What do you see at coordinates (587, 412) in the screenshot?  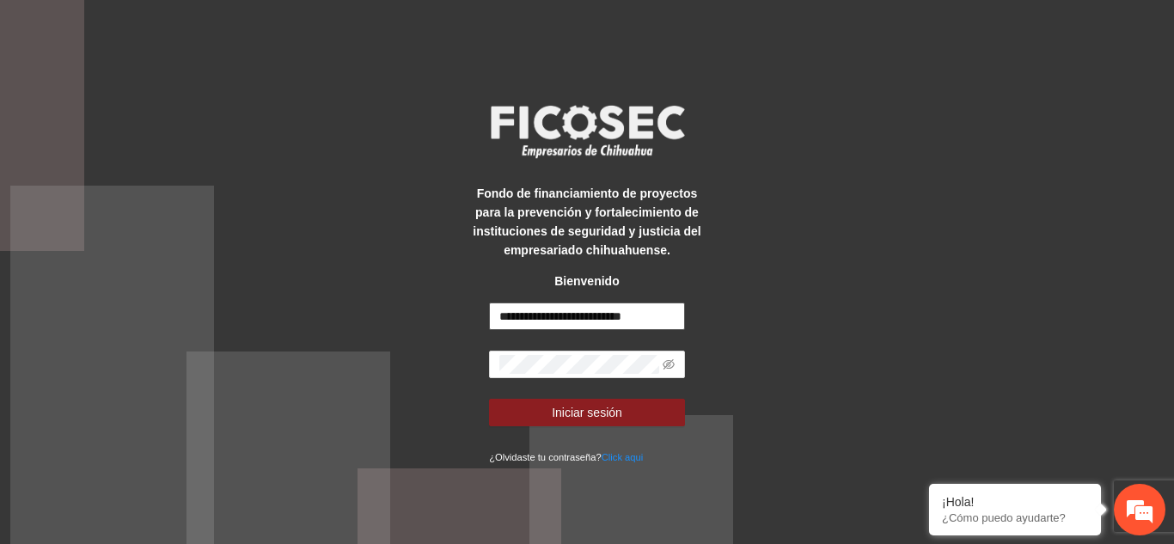 I see `span: Iniciar sesión` at bounding box center [587, 412].